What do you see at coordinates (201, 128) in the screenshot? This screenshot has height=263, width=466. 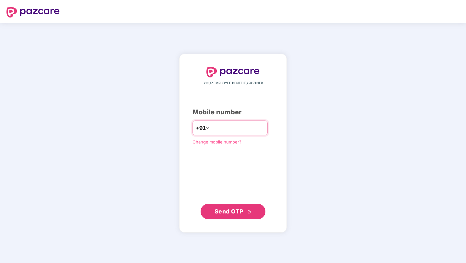 I see `span: +91` at bounding box center [201, 128].